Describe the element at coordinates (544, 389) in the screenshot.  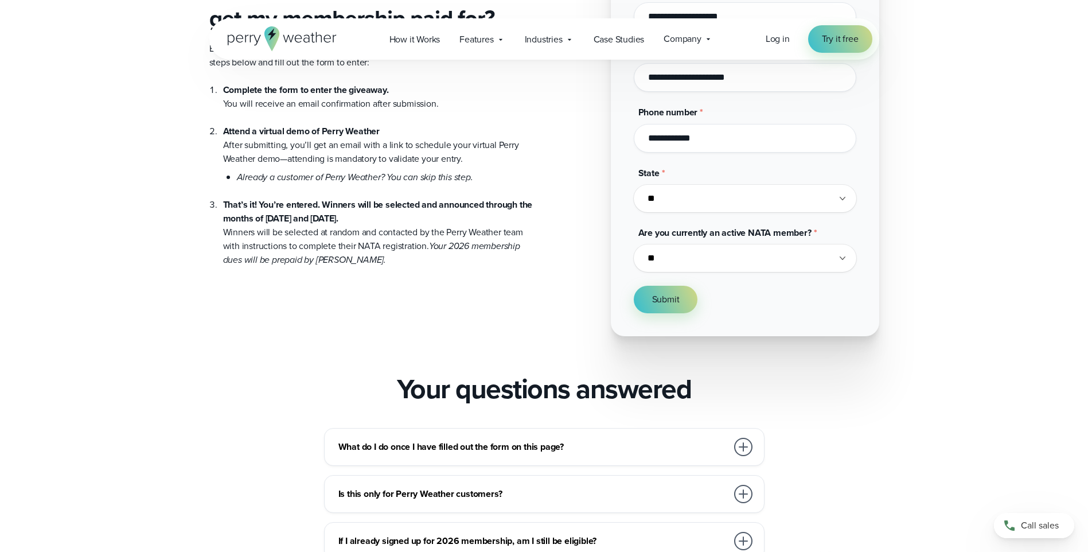
I see `h2: Your questions answered` at that location.